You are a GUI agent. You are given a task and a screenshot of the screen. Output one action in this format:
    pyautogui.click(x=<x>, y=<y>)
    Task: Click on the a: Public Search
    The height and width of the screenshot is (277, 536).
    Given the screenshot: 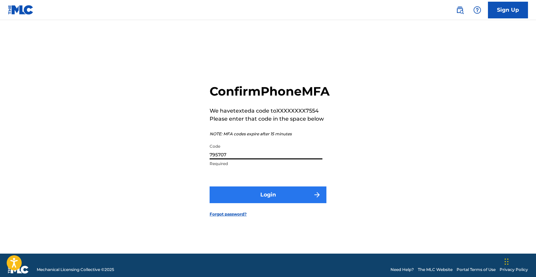 What is the action you would take?
    pyautogui.click(x=460, y=10)
    